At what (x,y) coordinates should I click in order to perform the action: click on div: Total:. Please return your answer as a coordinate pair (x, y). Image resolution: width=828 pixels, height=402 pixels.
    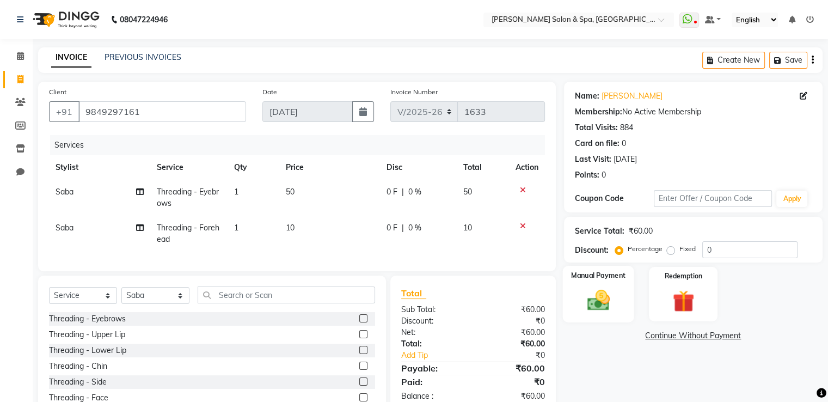
    Looking at the image, I should click on (433, 343).